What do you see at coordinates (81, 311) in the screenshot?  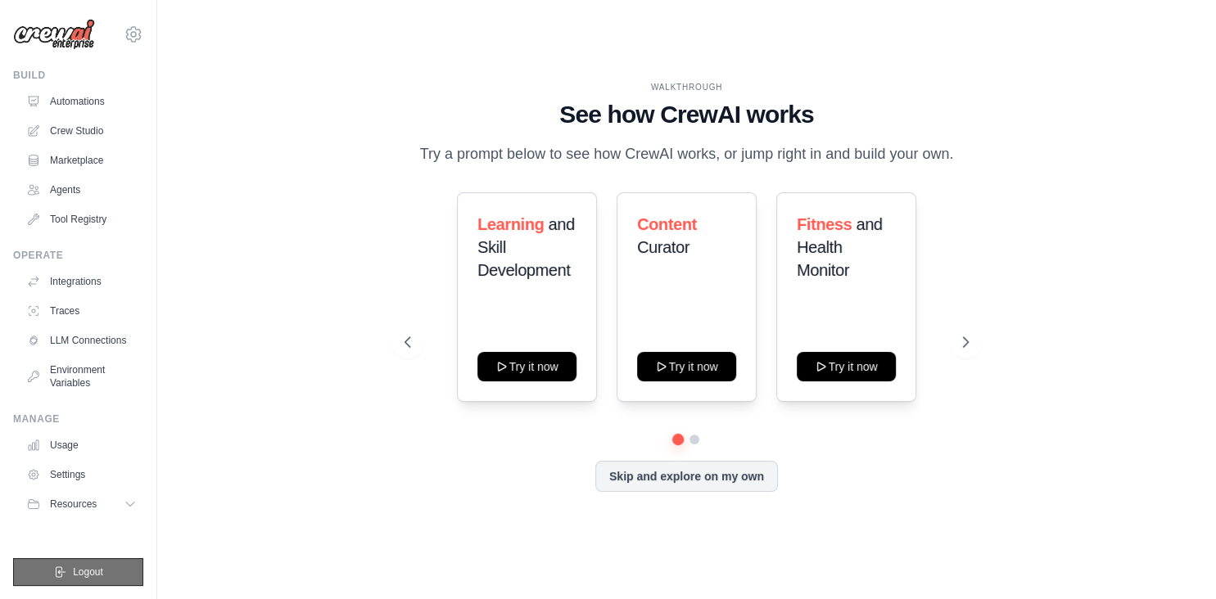 I see `a: Traces` at bounding box center [81, 311].